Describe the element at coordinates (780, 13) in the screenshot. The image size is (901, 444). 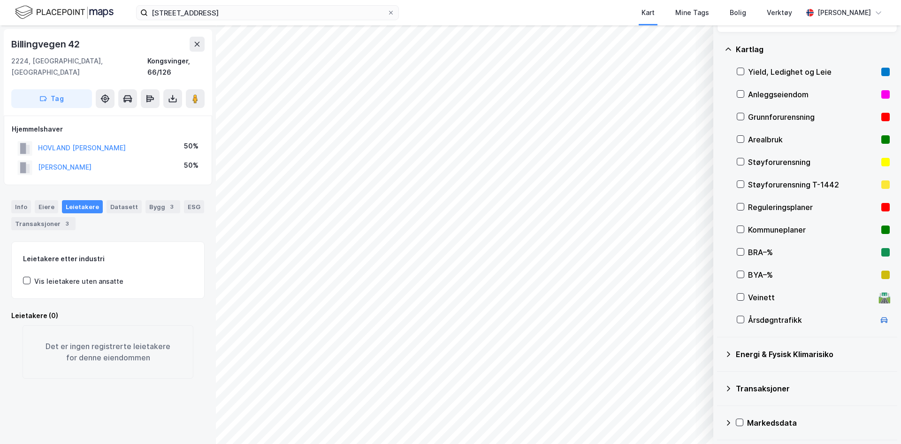
I see `div: Verktøy` at that location.